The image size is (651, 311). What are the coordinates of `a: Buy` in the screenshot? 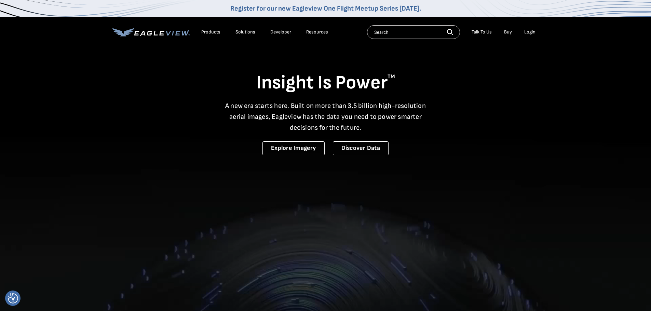 It's located at (508, 32).